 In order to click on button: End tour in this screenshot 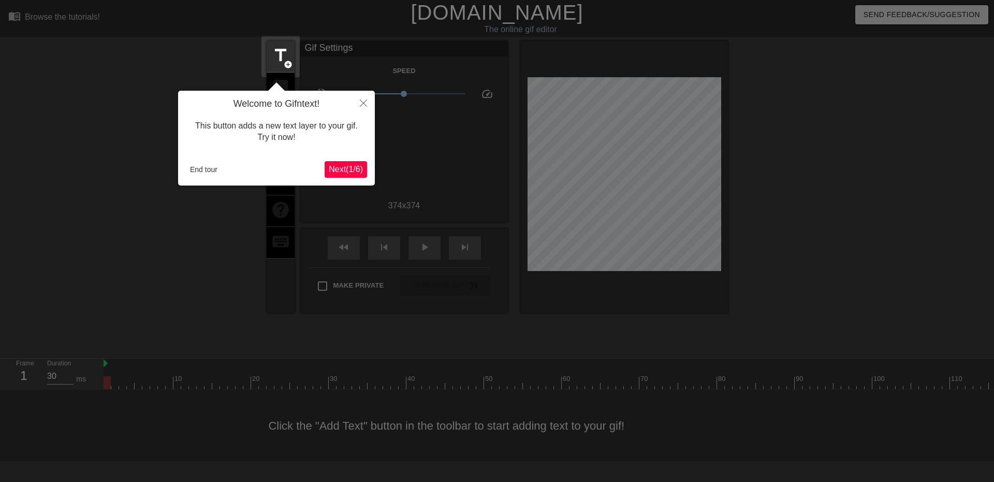, I will do `click(204, 169)`.